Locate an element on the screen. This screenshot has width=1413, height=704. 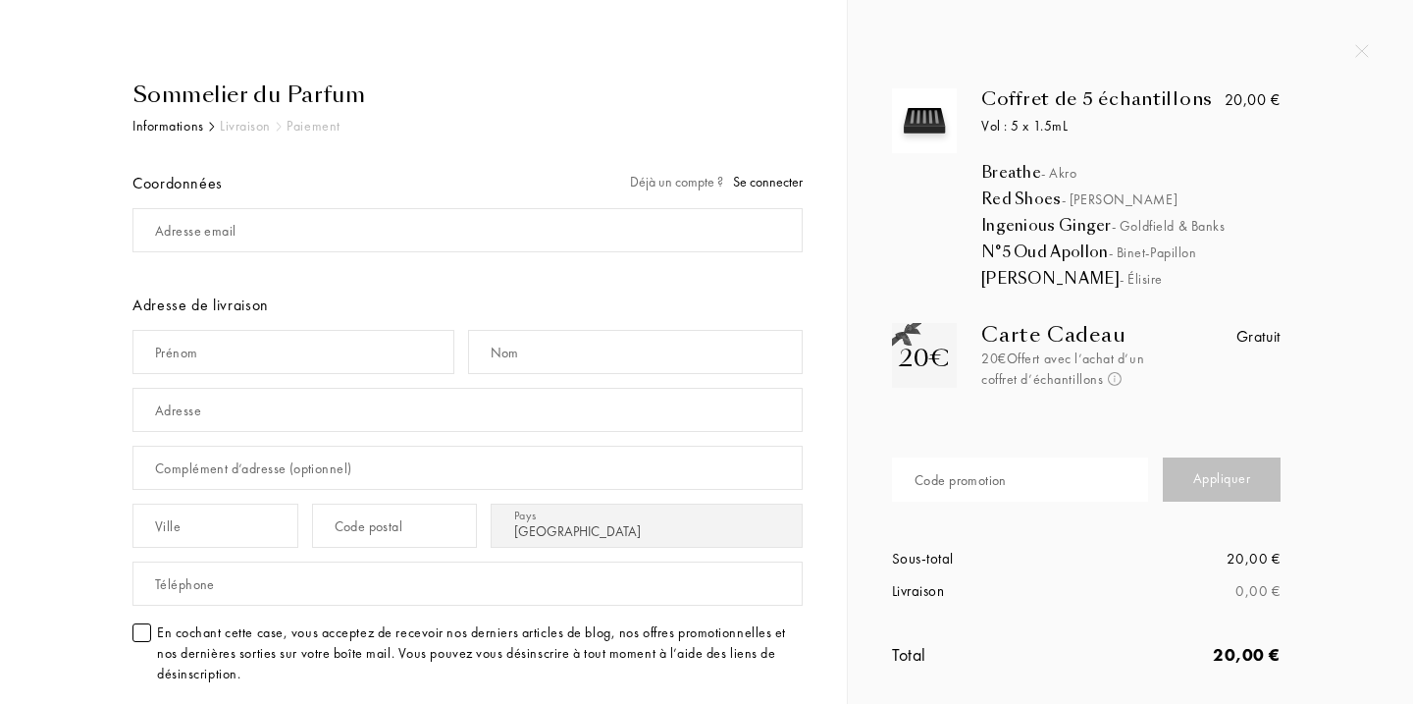
div: Red Shoes is located at coordinates (1145, 199).